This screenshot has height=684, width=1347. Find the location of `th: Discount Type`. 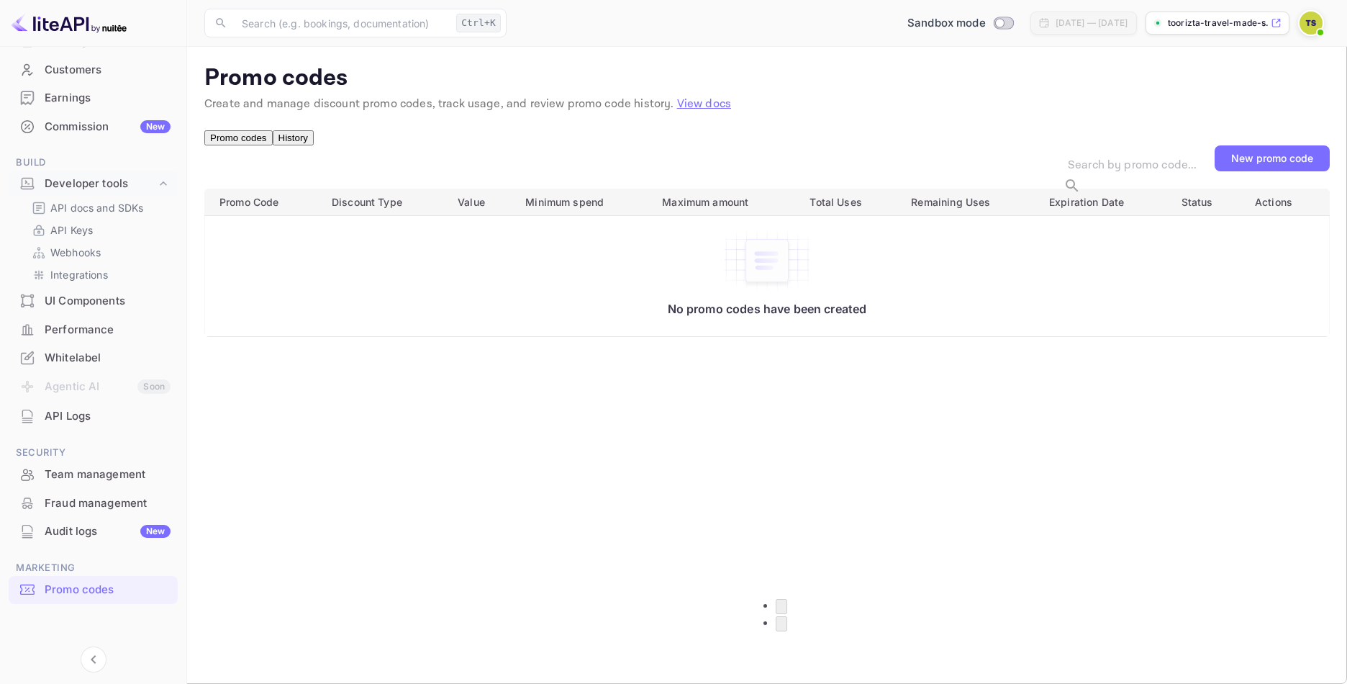

th: Discount Type is located at coordinates (383, 201).